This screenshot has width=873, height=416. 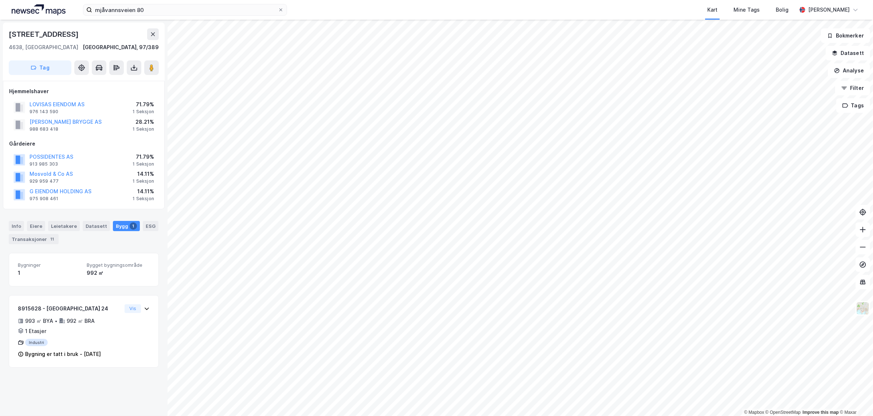 I want to click on div: Datasett, so click(x=96, y=226).